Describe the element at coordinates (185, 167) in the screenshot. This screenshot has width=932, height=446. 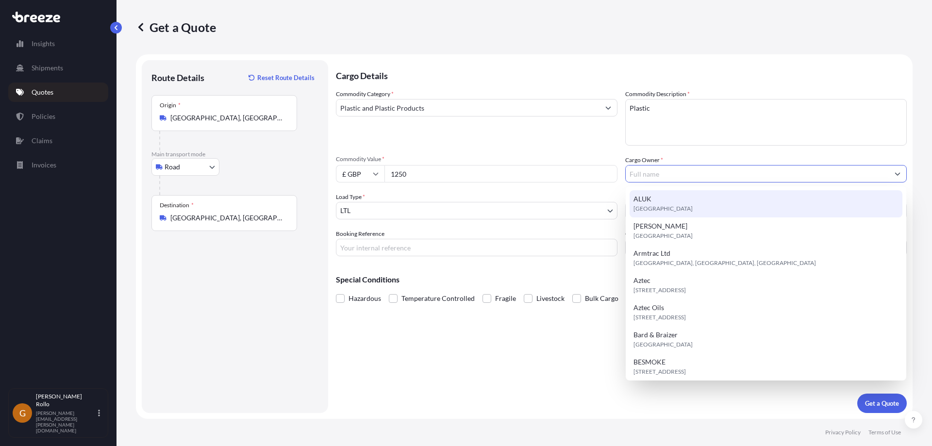
I see `button: Select transport` at that location.